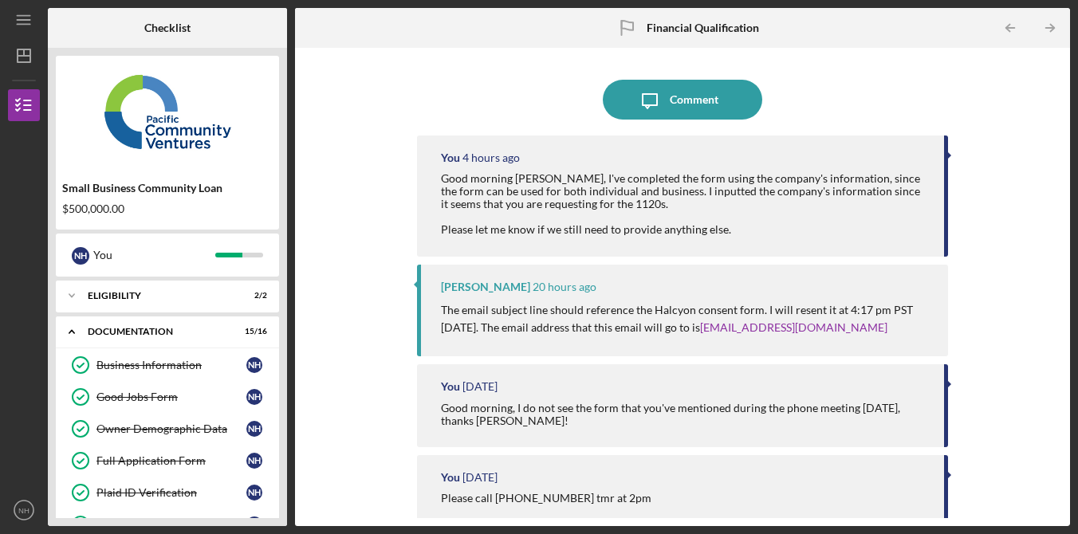  I want to click on div: Owner Demographic Data, so click(171, 429).